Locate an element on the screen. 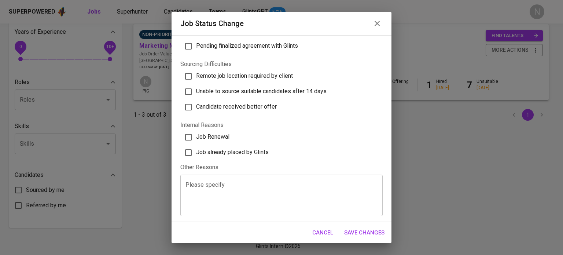  button: Save Changes is located at coordinates (364, 232).